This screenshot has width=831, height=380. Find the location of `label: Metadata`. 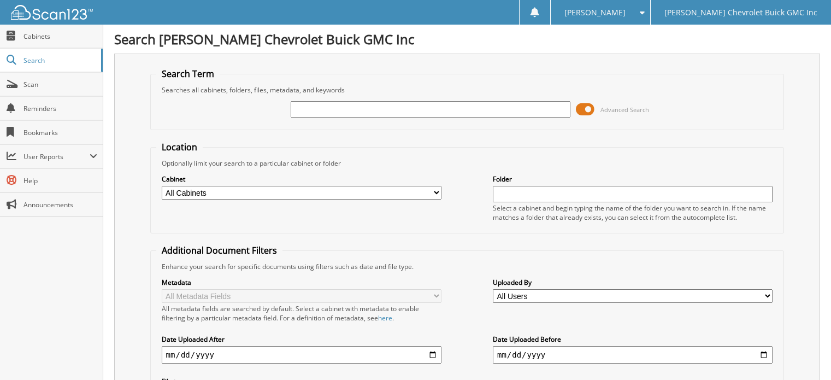

label: Metadata is located at coordinates (301, 282).